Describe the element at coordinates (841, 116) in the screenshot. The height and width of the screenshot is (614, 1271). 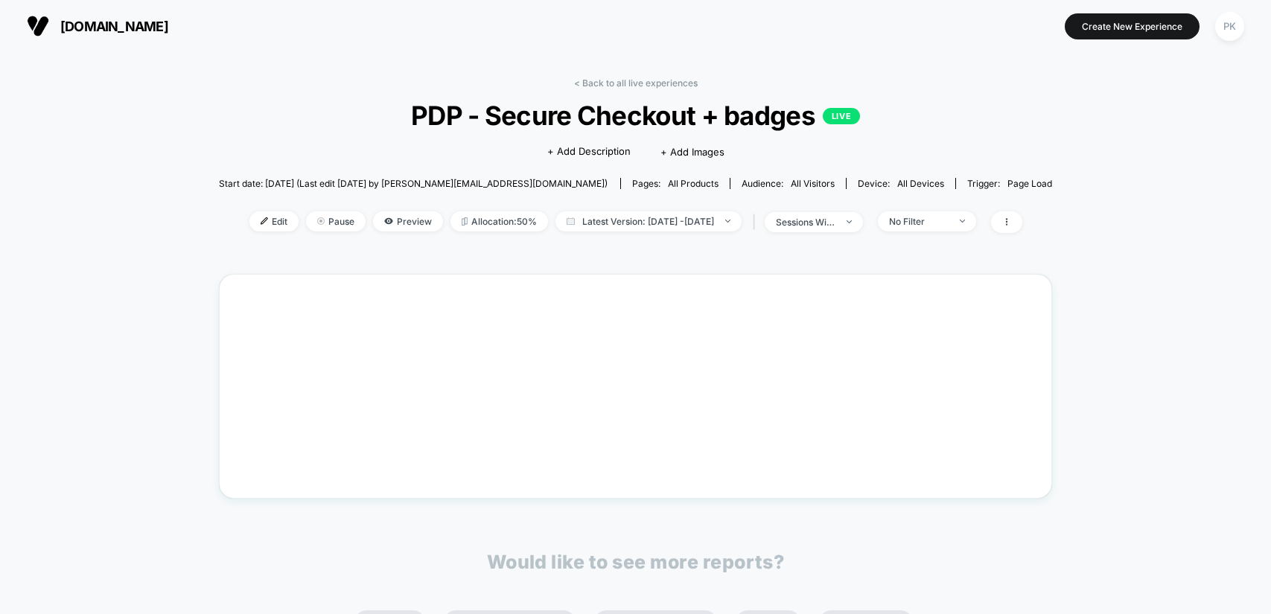
I see `p: LIVE` at that location.